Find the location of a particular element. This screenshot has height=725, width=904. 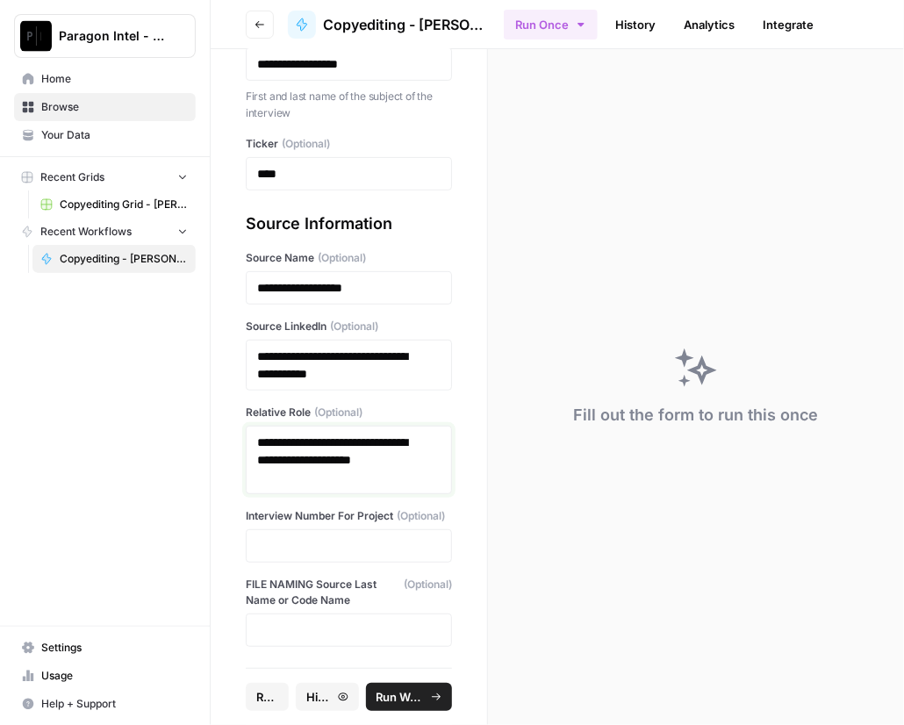

a: Analytics is located at coordinates (709, 25).